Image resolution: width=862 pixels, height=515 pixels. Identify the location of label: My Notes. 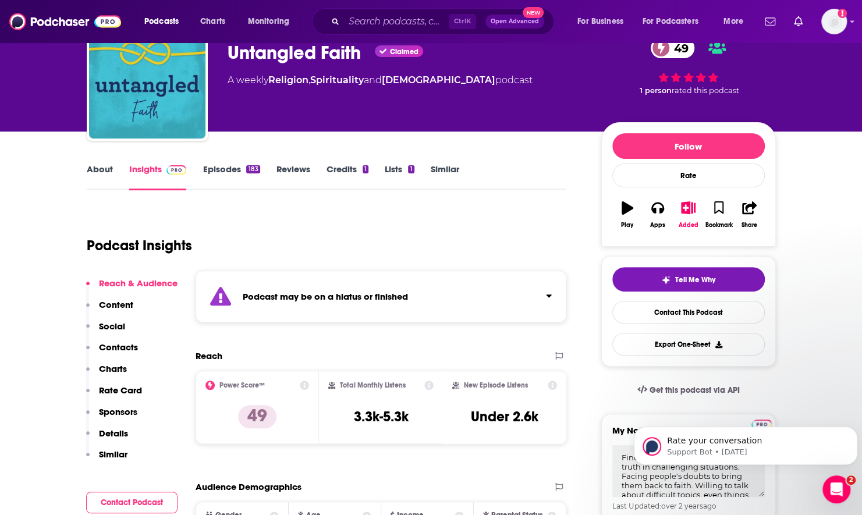
(689, 435).